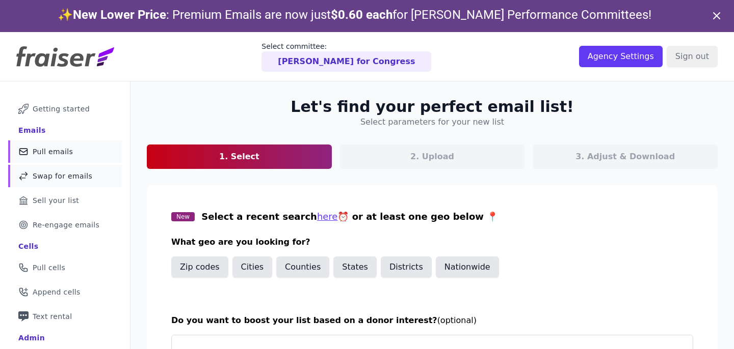 The height and width of the screenshot is (349, 734). Describe the element at coordinates (57, 292) in the screenshot. I see `span: Append cells` at that location.